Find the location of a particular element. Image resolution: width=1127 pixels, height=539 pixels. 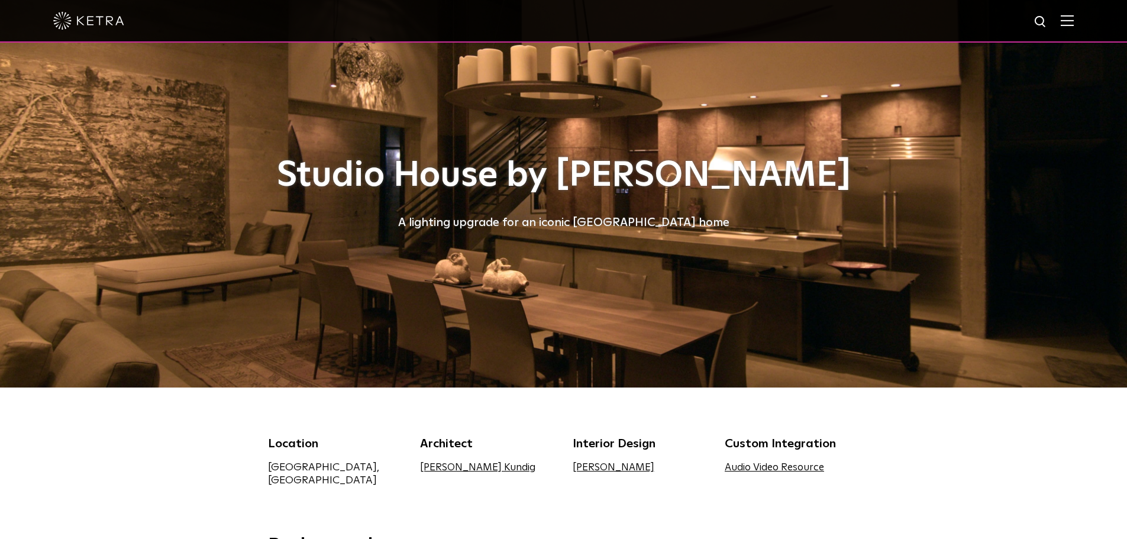

img: Hamburger%20Nav.svg is located at coordinates (1067, 20).